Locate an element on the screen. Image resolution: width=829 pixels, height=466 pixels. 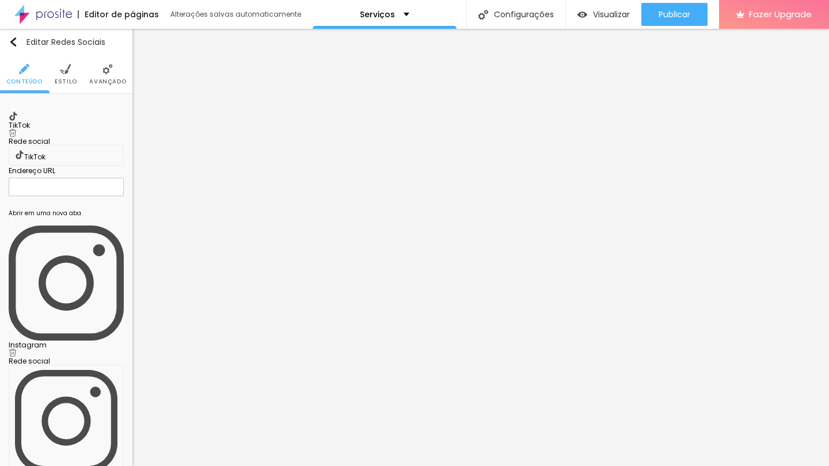
button: Visualizar is located at coordinates (603, 14).